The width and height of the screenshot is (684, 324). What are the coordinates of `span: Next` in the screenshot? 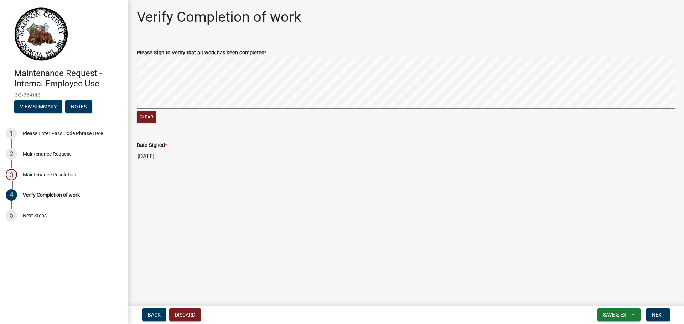 It's located at (658, 315).